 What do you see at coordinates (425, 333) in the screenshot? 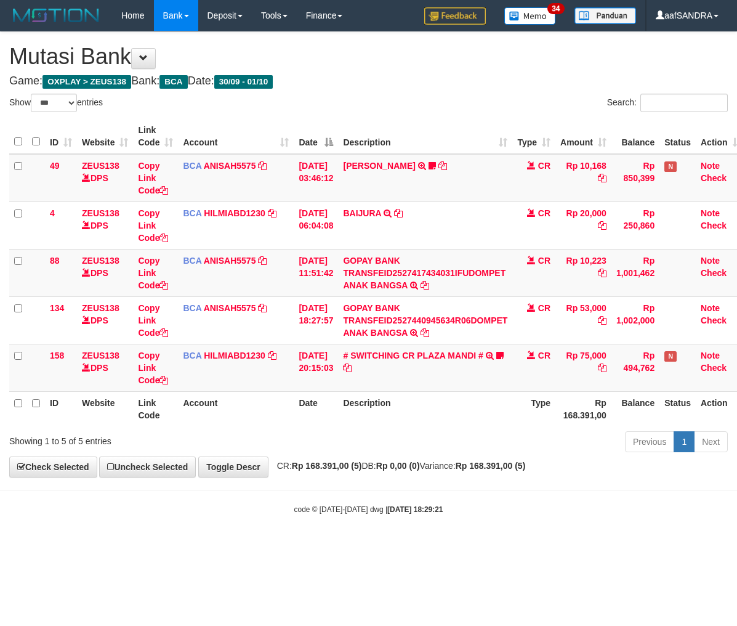
I see `a: Copy GOPAY BANK TRANSFEID2527440945634R06DOMPET ANAK BANGSA to clipboard` at bounding box center [425, 333].